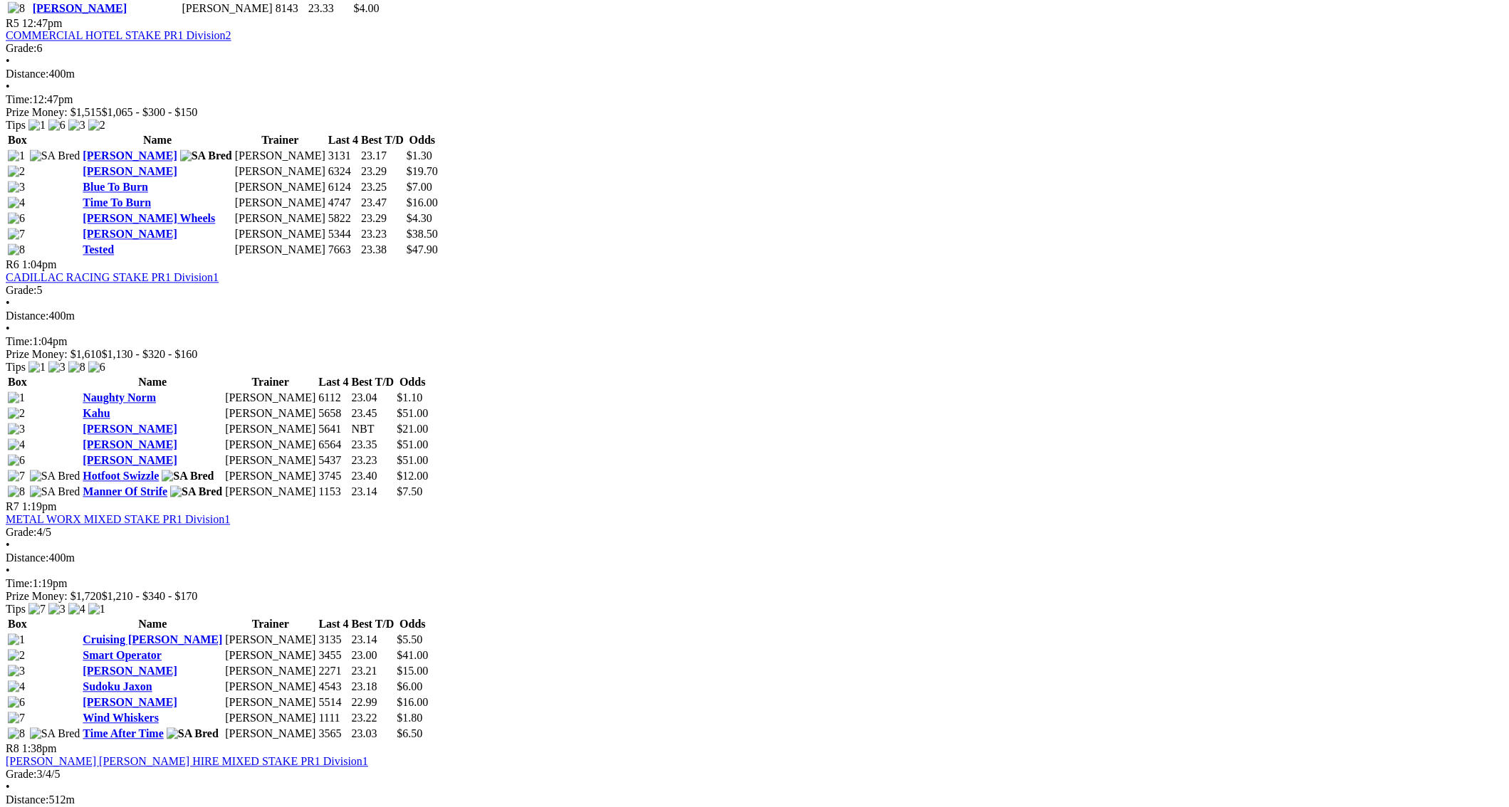 This screenshot has width=1509, height=807. Describe the element at coordinates (373, 446) in the screenshot. I see `td: 23.35` at that location.